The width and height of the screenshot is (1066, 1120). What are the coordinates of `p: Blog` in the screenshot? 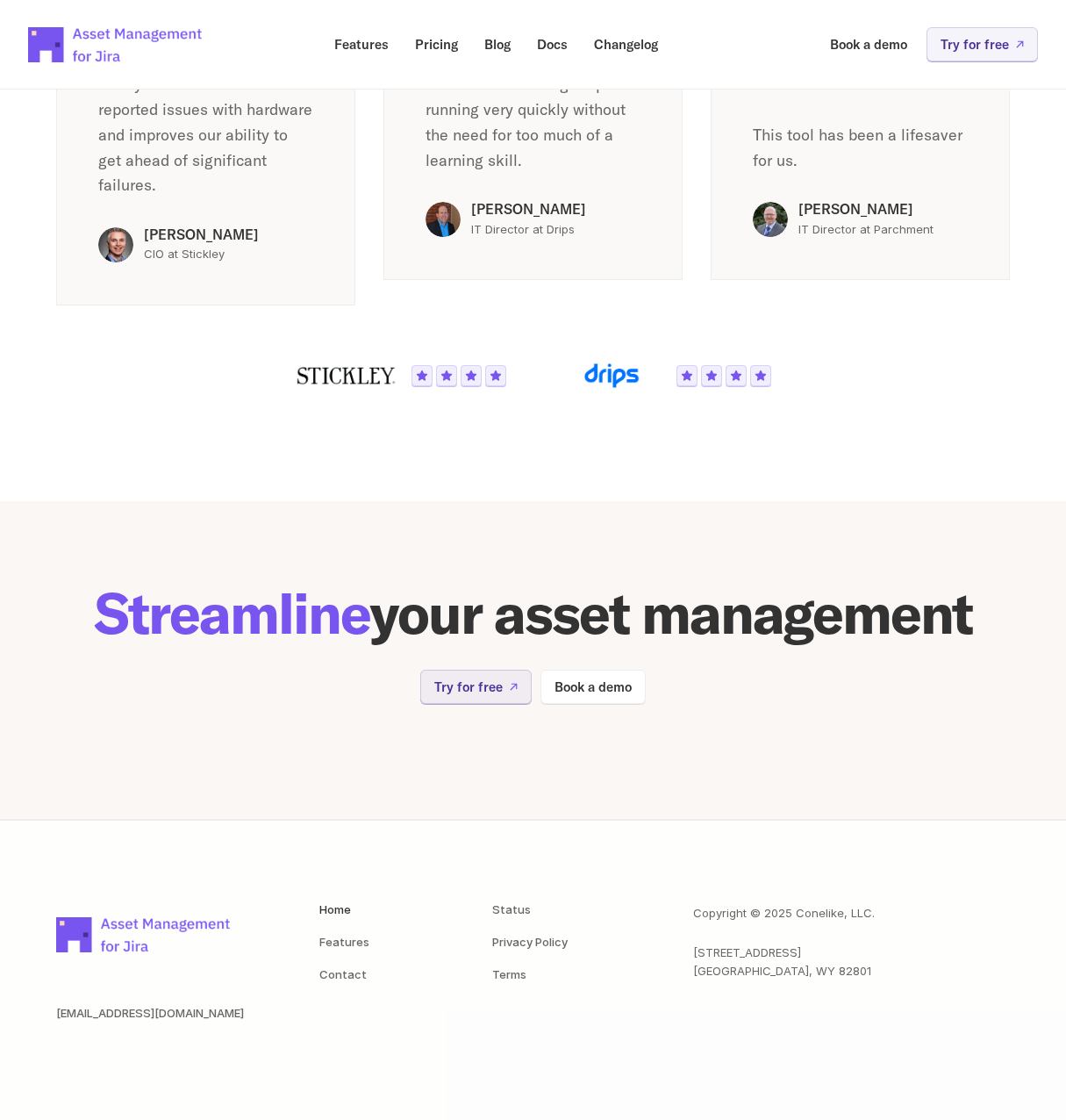 It's located at (498, 44).